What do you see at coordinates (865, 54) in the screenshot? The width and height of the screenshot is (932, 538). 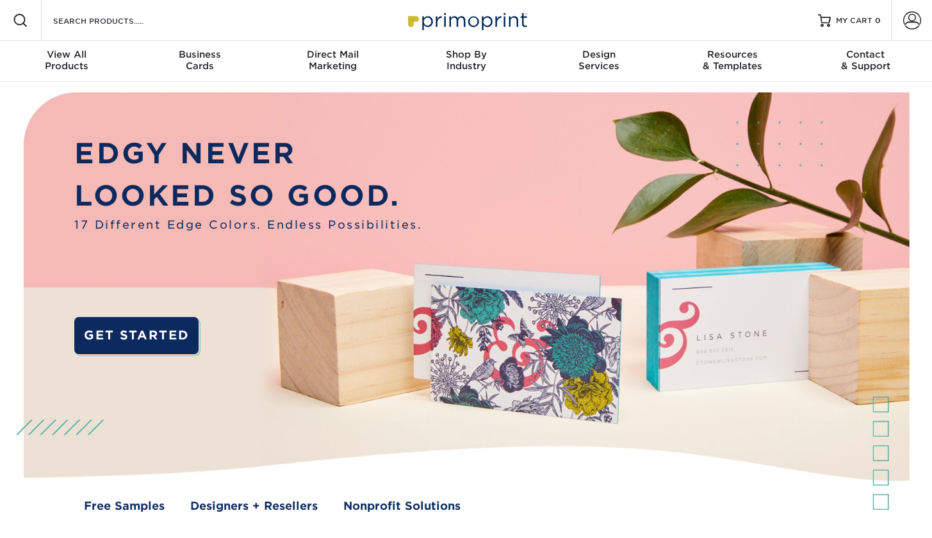 I see `span: Contact` at bounding box center [865, 54].